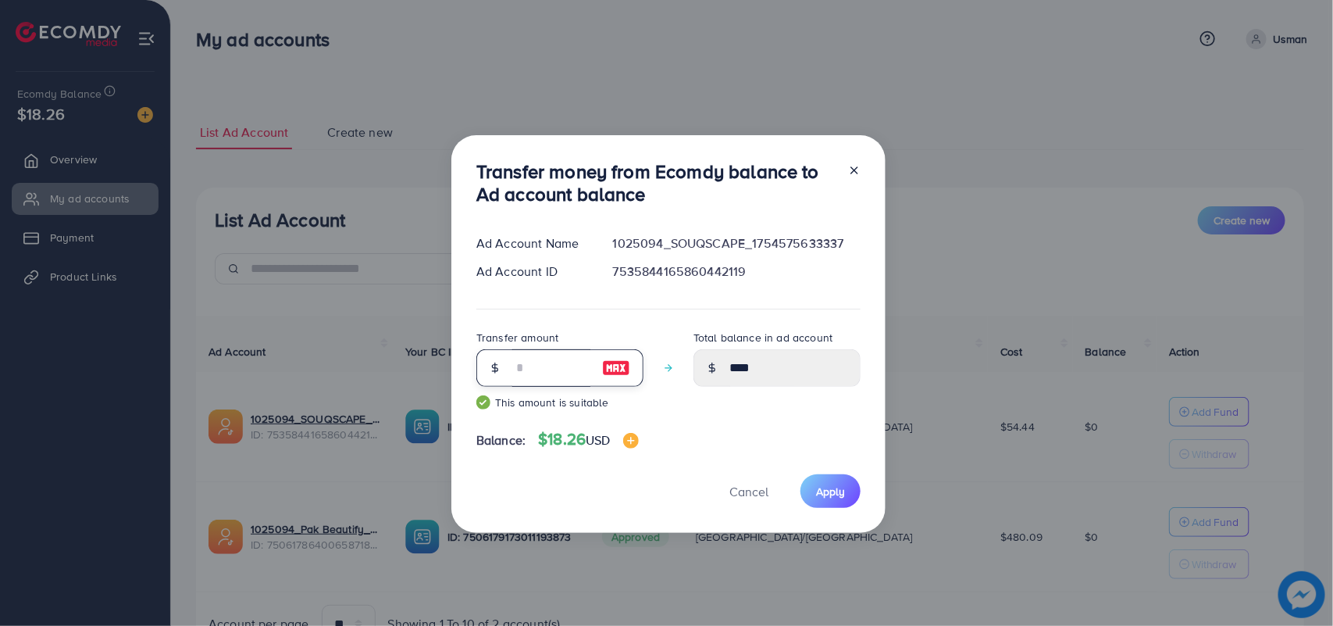 Image resolution: width=1333 pixels, height=626 pixels. Describe the element at coordinates (560, 402) in the screenshot. I see `small: This amount is suitable` at that location.